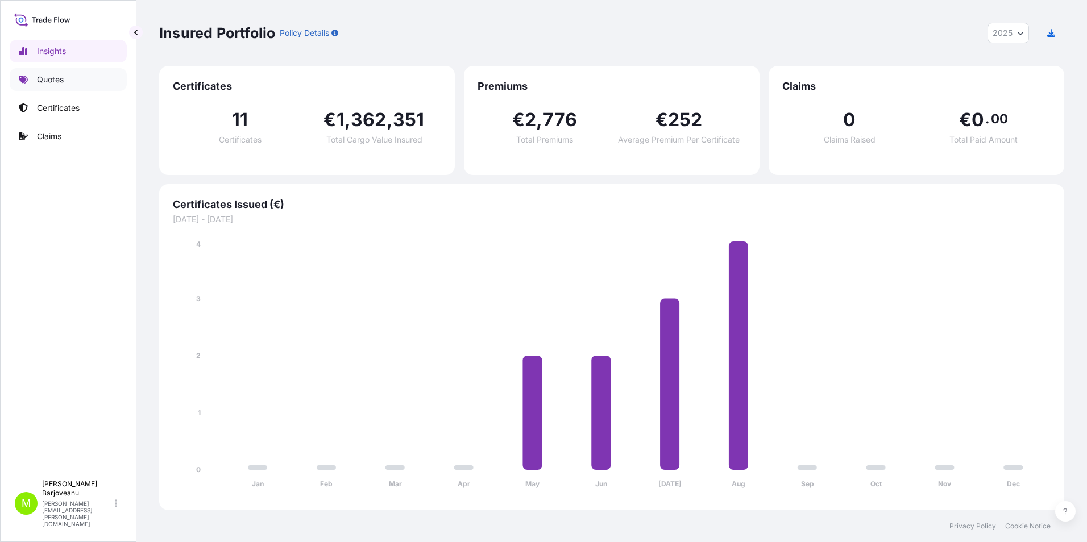  What do you see at coordinates (198, 470) in the screenshot?
I see `tspan: 0` at bounding box center [198, 470].